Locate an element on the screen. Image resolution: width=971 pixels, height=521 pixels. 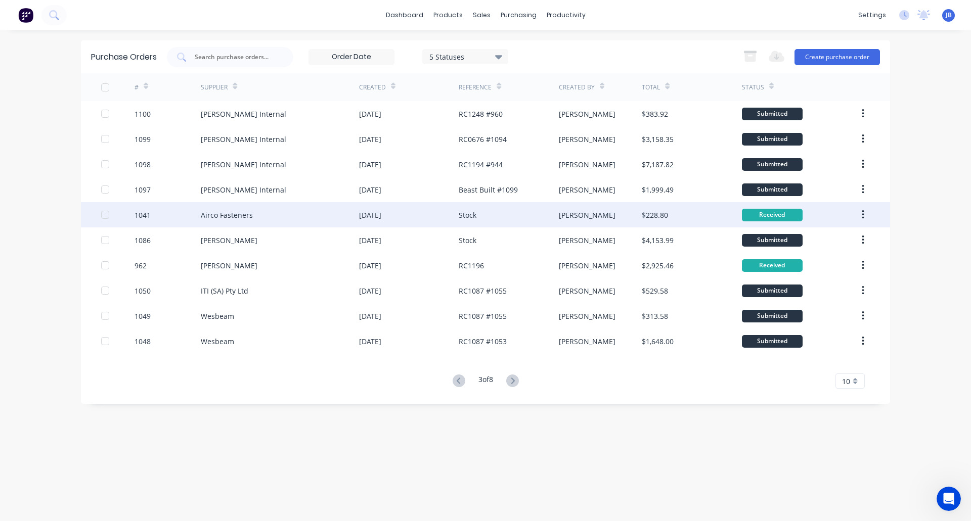
div: $2,925.46 is located at coordinates (657, 265).